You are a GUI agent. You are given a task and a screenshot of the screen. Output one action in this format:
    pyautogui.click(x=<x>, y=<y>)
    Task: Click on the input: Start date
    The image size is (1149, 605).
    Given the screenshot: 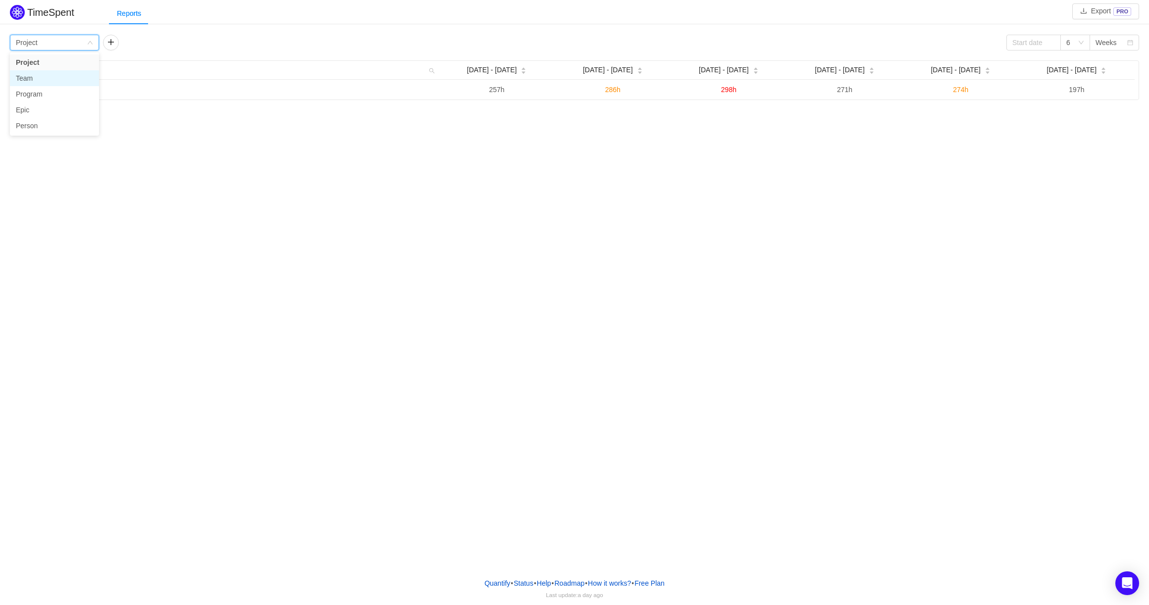 What is the action you would take?
    pyautogui.click(x=1034, y=43)
    